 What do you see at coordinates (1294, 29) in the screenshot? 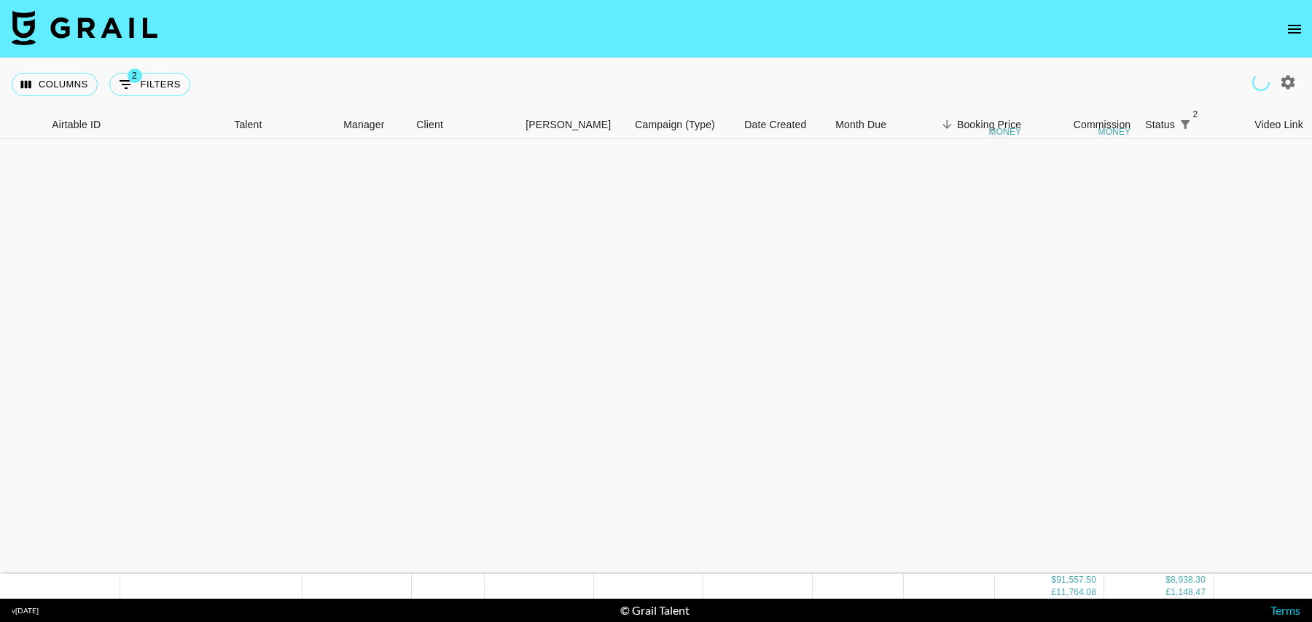
I see `button: open drawer` at bounding box center [1294, 29].